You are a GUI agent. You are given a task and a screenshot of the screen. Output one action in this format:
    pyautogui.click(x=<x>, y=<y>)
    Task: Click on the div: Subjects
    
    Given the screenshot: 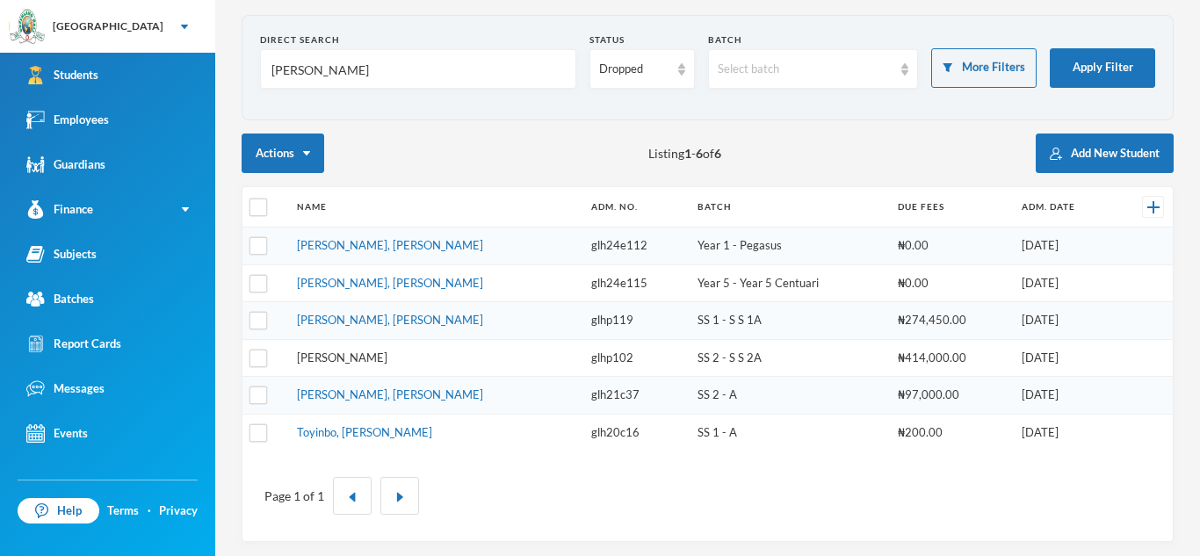 What is the action you would take?
    pyautogui.click(x=62, y=254)
    